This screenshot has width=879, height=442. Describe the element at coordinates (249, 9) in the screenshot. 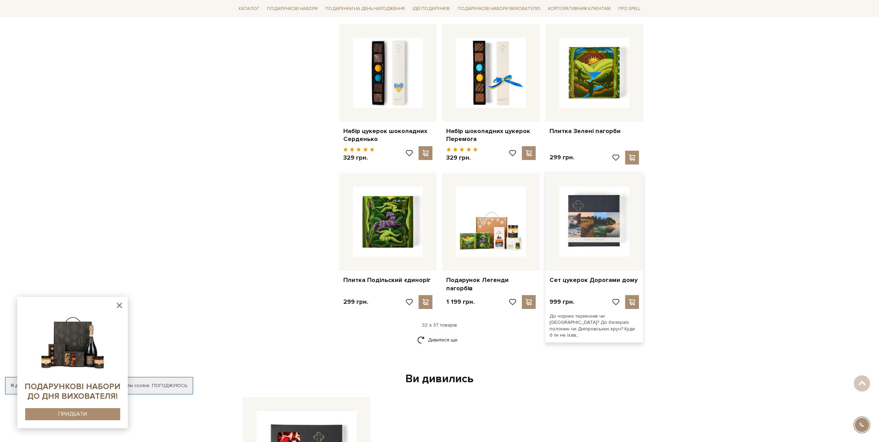

I see `a: Каталог` at that location.